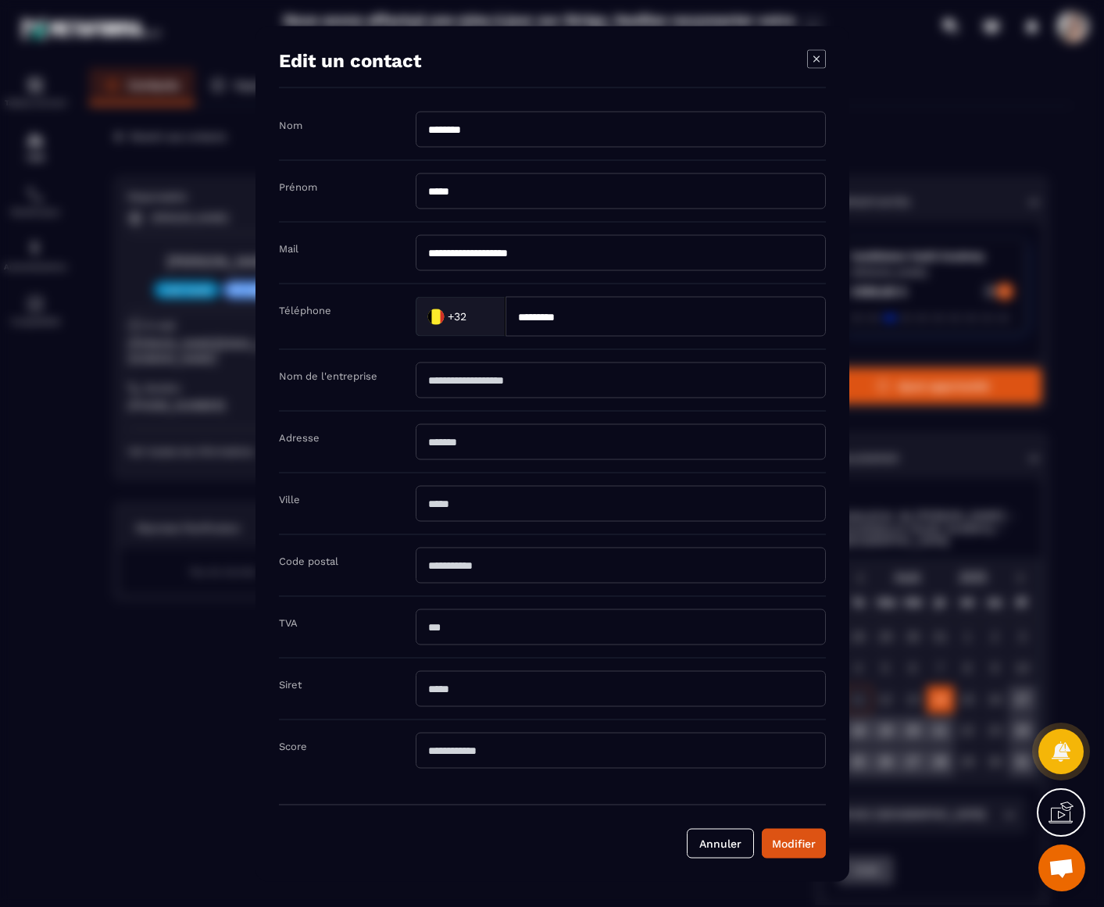  I want to click on label: TVA, so click(288, 622).